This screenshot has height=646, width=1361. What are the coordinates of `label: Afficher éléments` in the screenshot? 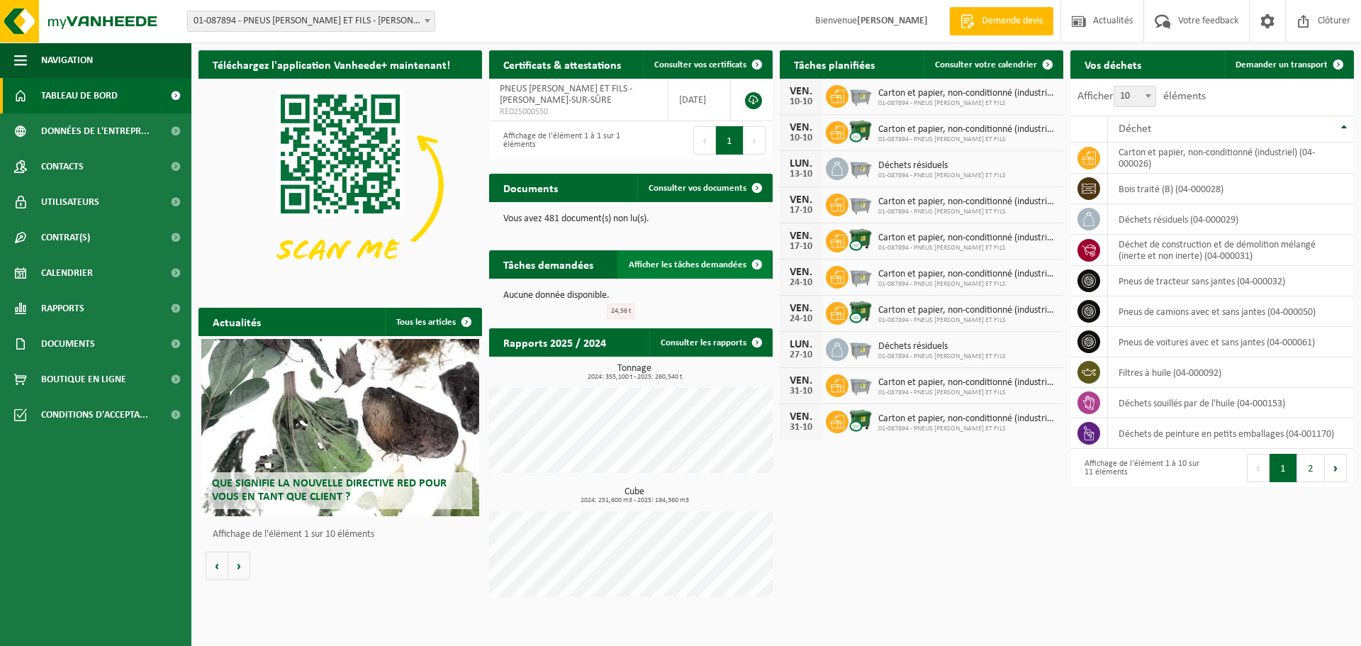 It's located at (1141, 96).